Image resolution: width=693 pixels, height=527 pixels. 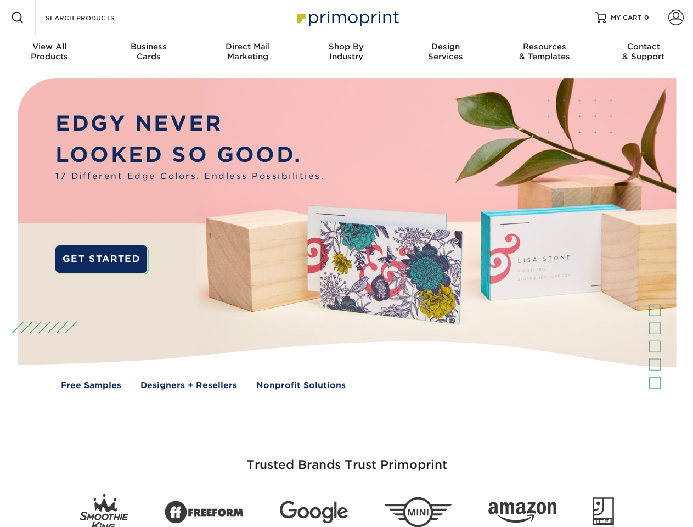 What do you see at coordinates (646, 18) in the screenshot?
I see `span: 0` at bounding box center [646, 18].